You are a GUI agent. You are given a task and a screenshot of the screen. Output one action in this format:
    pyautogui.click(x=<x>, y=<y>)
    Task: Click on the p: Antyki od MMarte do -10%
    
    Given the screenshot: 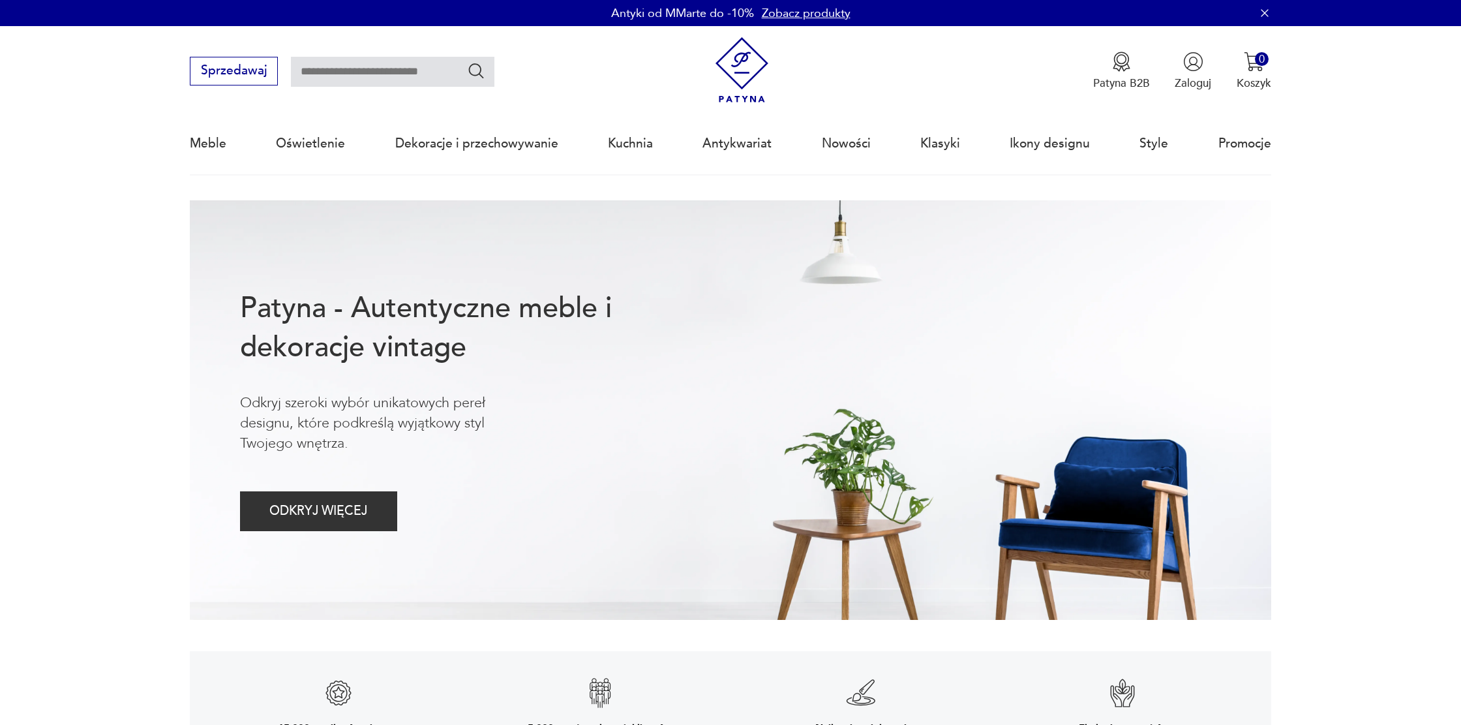 What is the action you would take?
    pyautogui.click(x=682, y=13)
    